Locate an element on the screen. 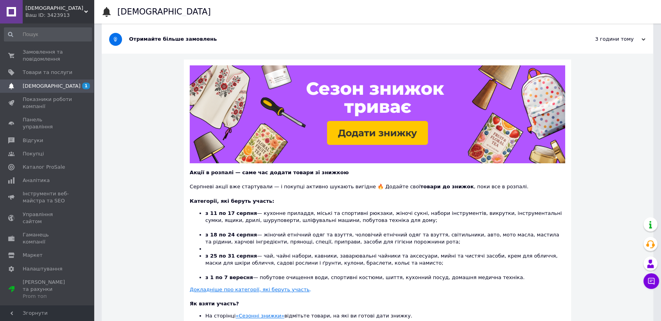 Image resolution: width=661 pixels, height=321 pixels. u: «Сезонні знижки» is located at coordinates (260, 315).